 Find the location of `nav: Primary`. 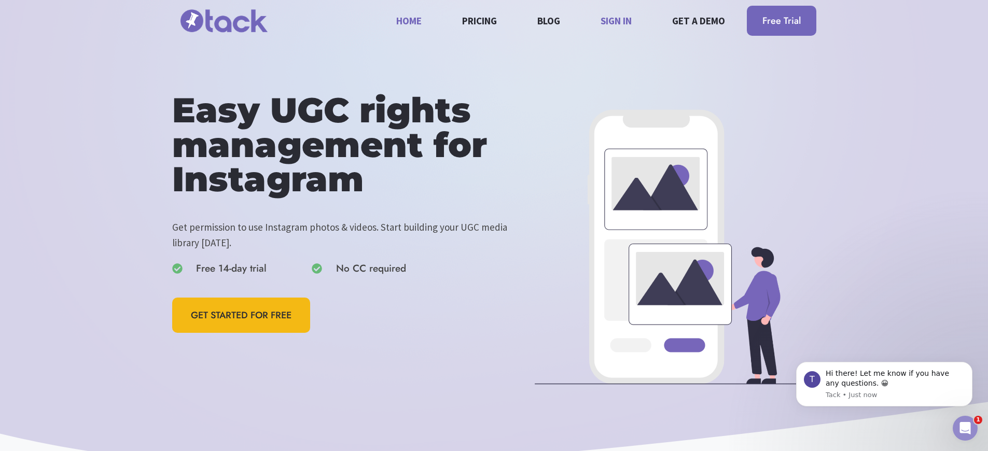

nav: Primary is located at coordinates (560, 20).